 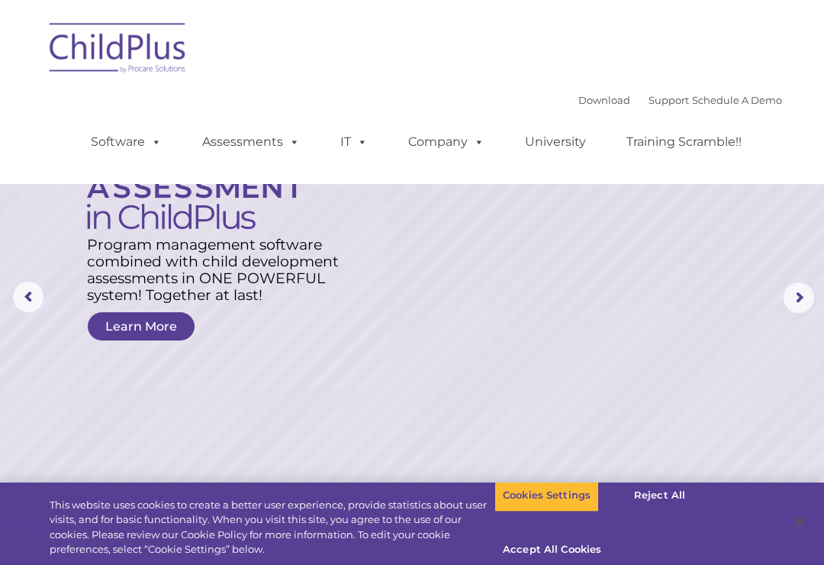 What do you see at coordinates (684, 142) in the screenshot?
I see `a: Training Scramble!!` at bounding box center [684, 142].